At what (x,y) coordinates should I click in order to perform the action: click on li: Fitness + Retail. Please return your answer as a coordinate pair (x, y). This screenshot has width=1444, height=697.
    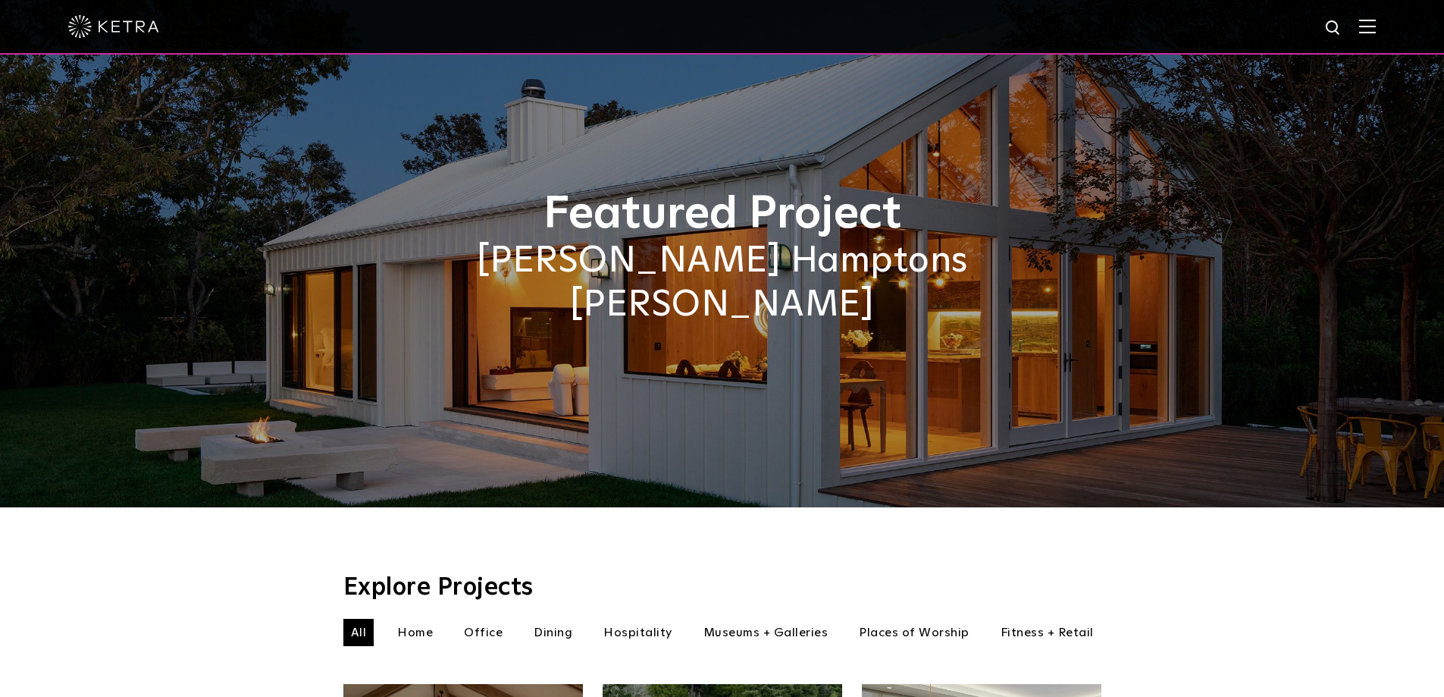
    Looking at the image, I should click on (1047, 632).